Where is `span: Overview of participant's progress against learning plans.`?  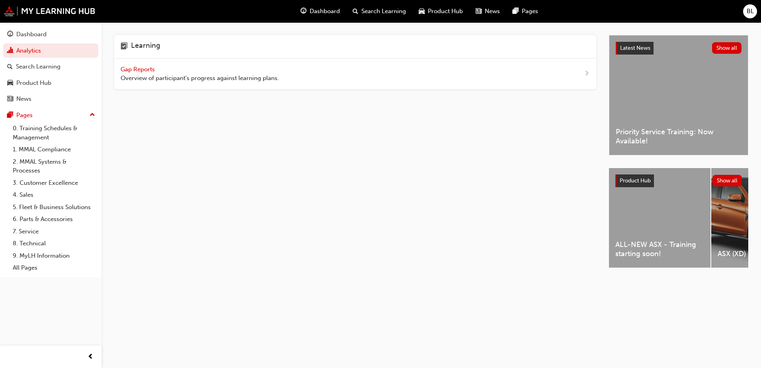
span: Overview of participant's progress against learning plans. is located at coordinates (200, 78).